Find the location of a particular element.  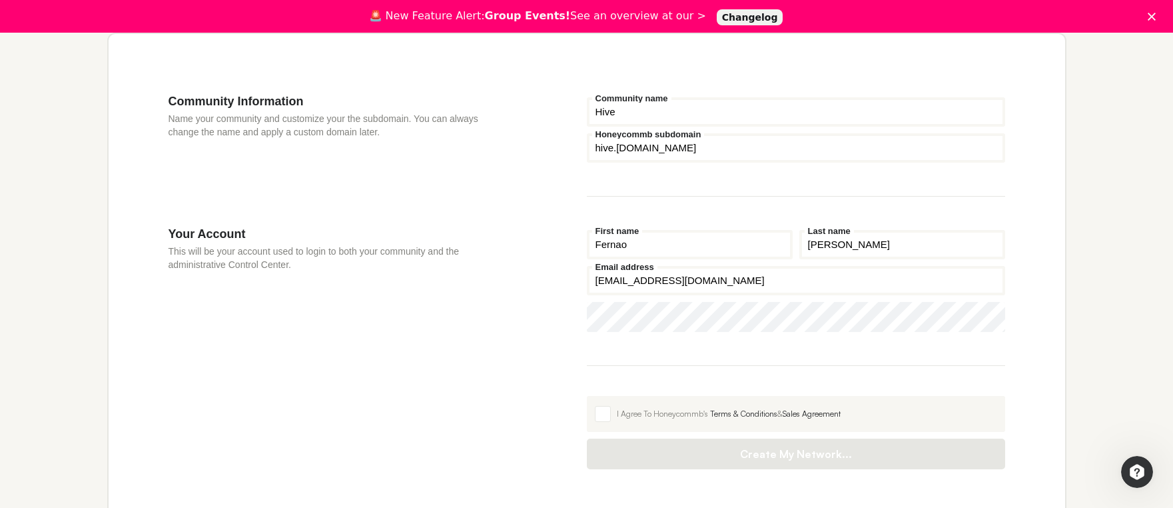

input: your-subdomain.honeycommb.com is located at coordinates (796, 148).